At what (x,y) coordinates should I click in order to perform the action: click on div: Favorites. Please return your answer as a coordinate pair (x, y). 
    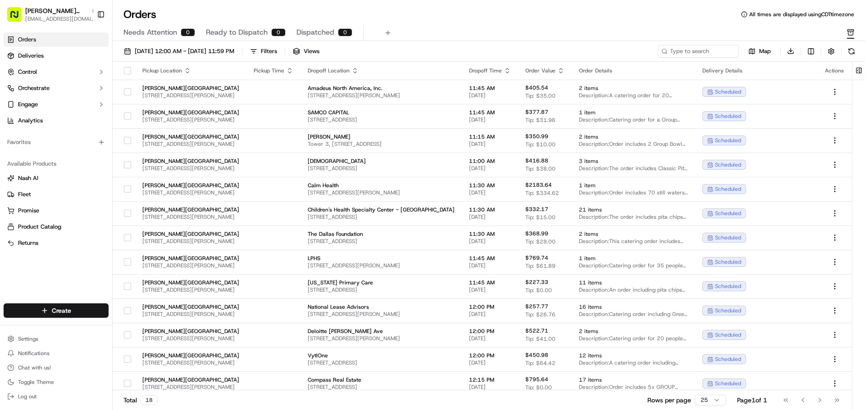
    Looking at the image, I should click on (56, 142).